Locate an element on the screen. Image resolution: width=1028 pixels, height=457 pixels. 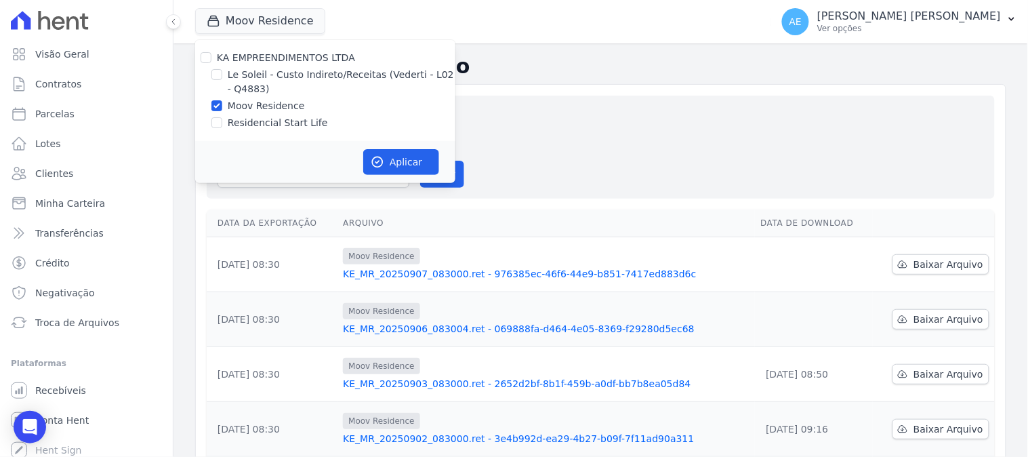
label: Residencial Start Life is located at coordinates (278, 123).